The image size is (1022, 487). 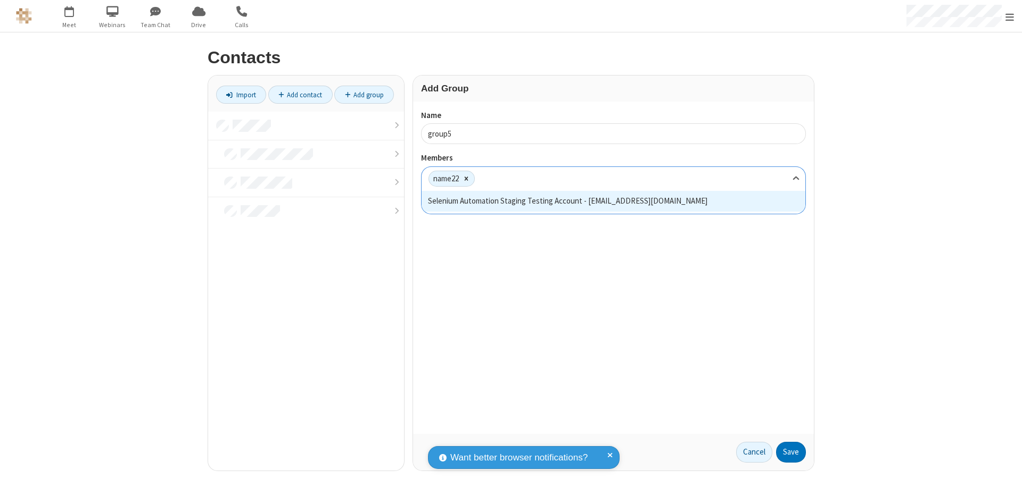 What do you see at coordinates (613, 158) in the screenshot?
I see `label: Members` at bounding box center [613, 158].